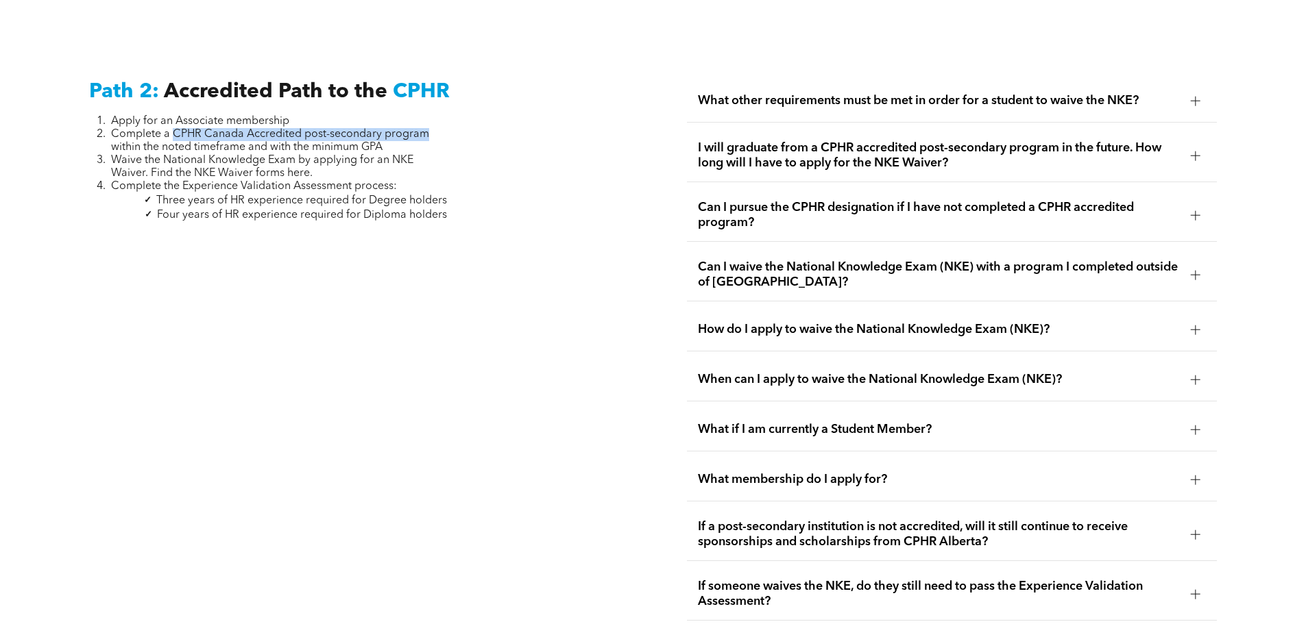 Image resolution: width=1306 pixels, height=624 pixels. What do you see at coordinates (302, 215) in the screenshot?
I see `span: Four years of HR experience required for Diploma holders` at bounding box center [302, 215].